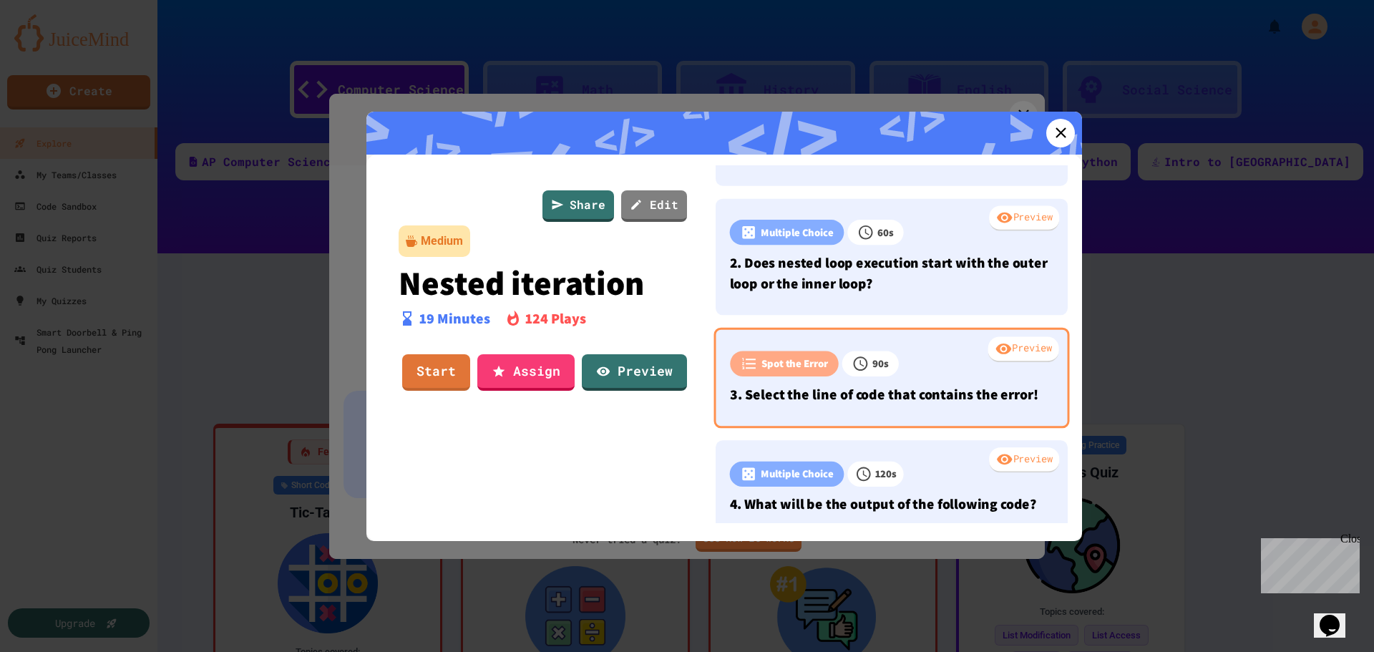  Describe the element at coordinates (455, 319) in the screenshot. I see `p: 19 Minutes` at that location.